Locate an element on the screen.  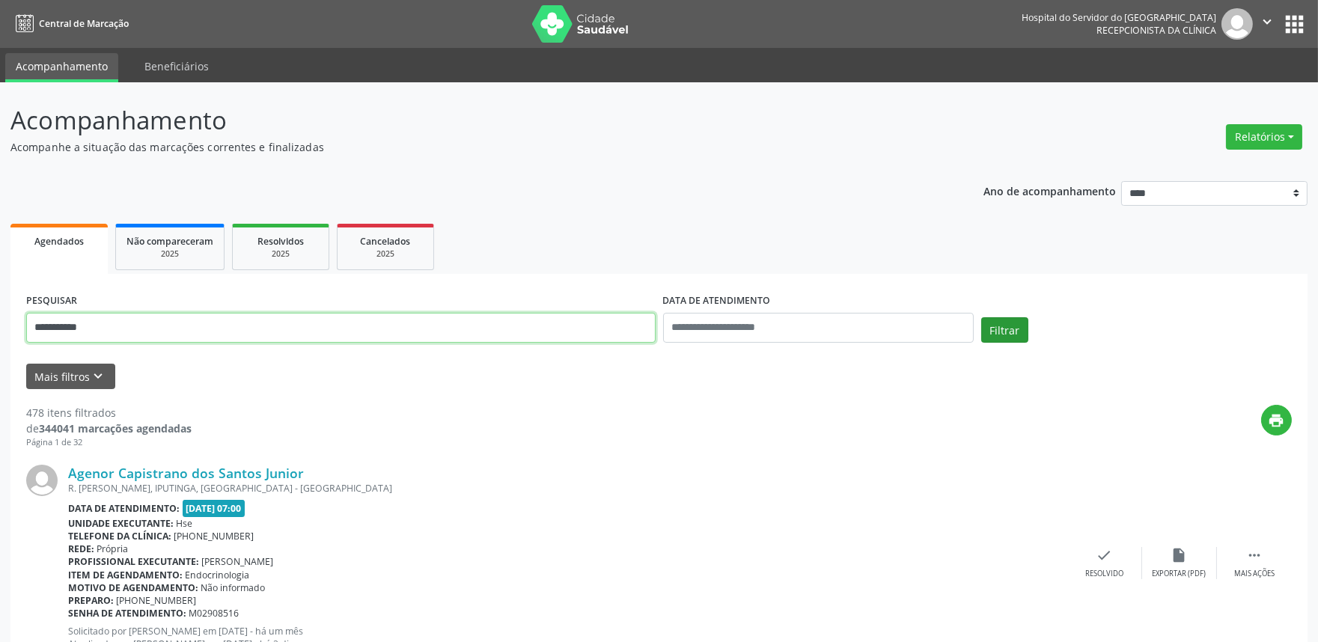
span: Central de Marcação is located at coordinates (84, 23).